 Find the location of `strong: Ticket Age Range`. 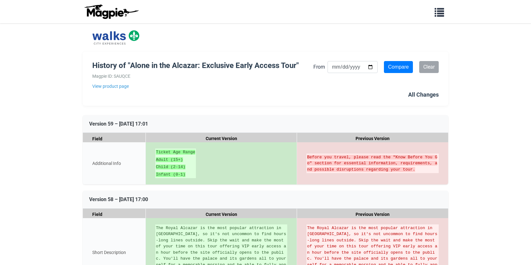

strong: Ticket Age Range is located at coordinates (175, 152).